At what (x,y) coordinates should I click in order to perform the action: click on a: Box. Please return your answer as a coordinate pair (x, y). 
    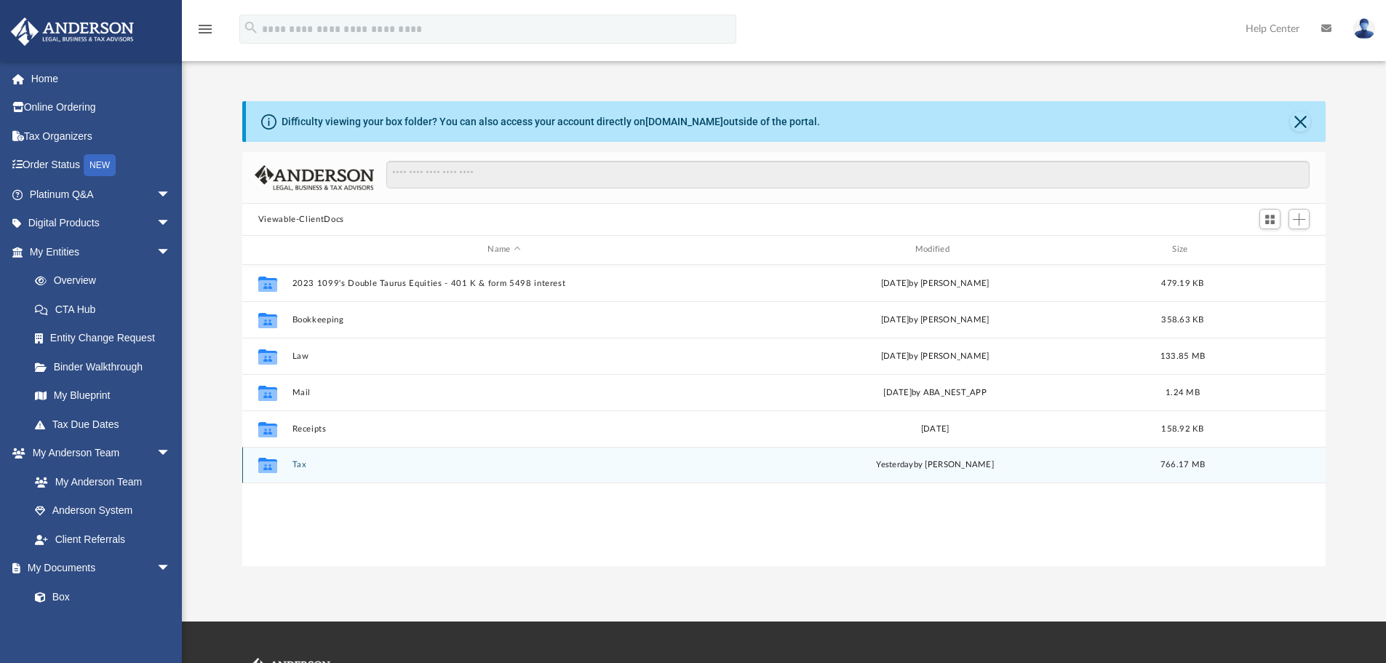
    Looking at the image, I should click on (99, 597).